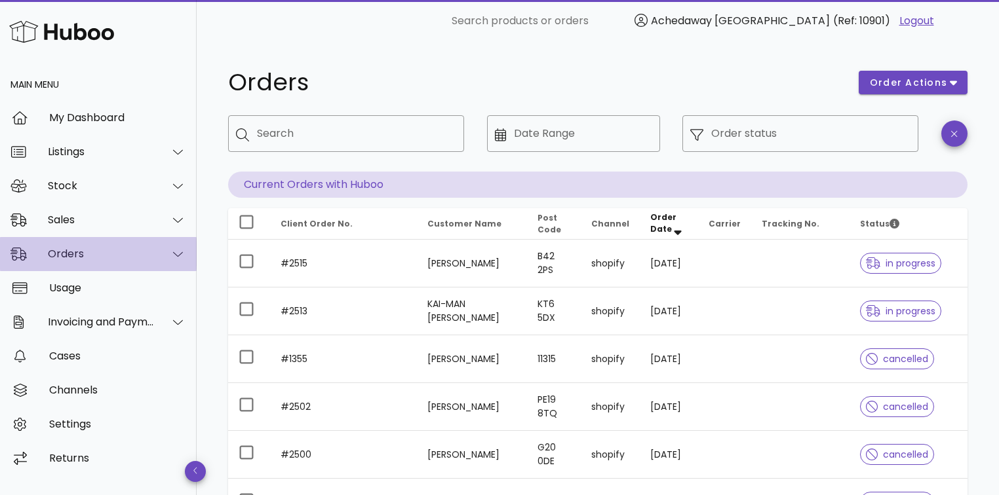  Describe the element at coordinates (610, 224) in the screenshot. I see `th: Channel` at that location.